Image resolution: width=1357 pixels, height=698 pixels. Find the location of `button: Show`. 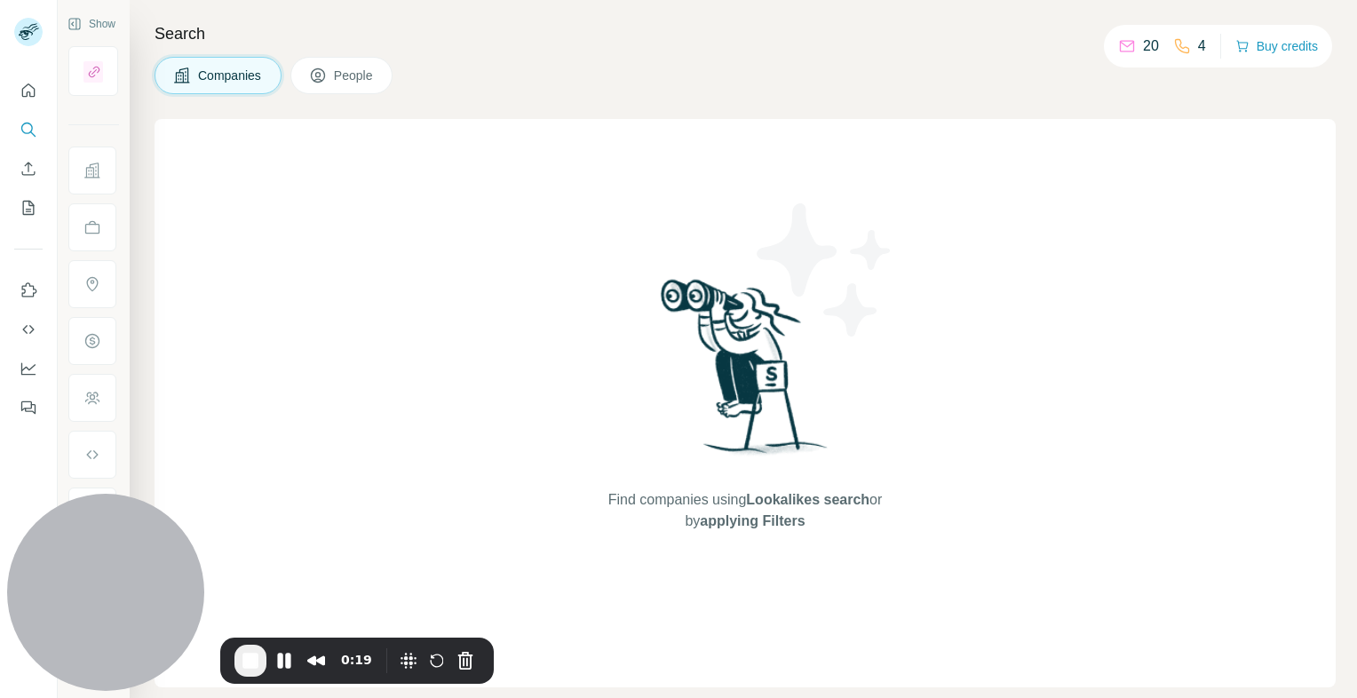

button: Show is located at coordinates (91, 24).